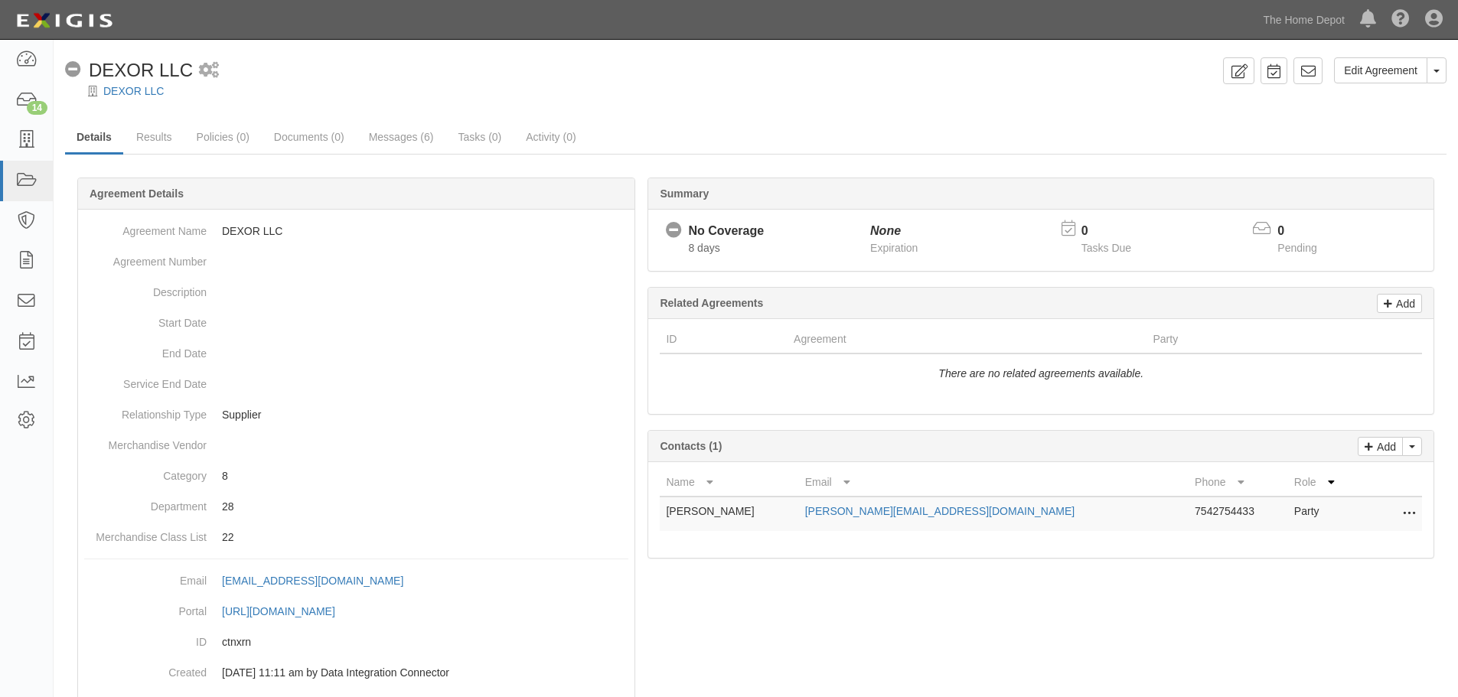  I want to click on i: None, so click(885, 230).